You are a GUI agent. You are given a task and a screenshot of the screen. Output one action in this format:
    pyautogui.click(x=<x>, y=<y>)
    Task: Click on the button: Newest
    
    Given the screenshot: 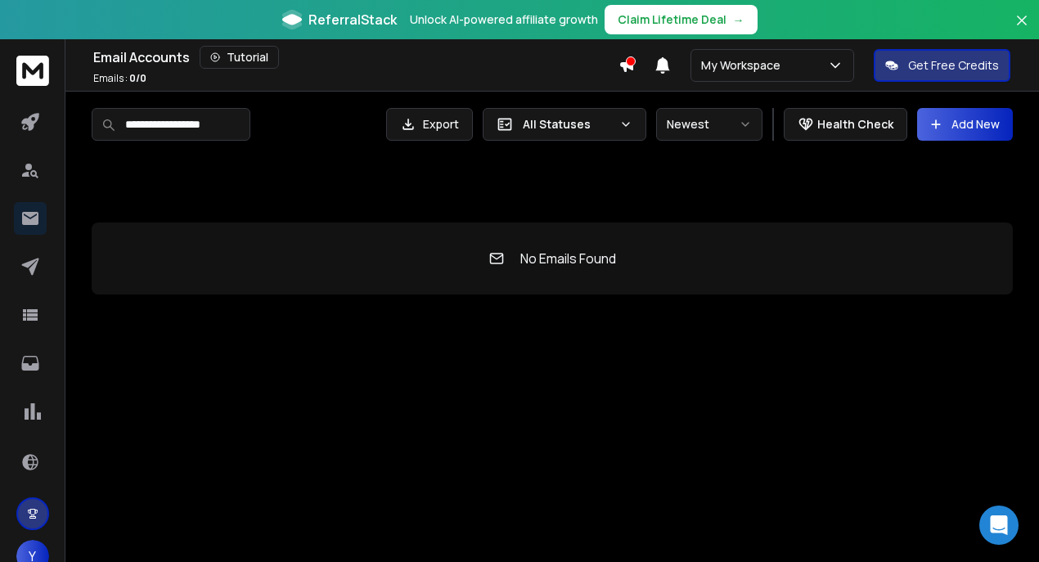 What is the action you would take?
    pyautogui.click(x=709, y=124)
    